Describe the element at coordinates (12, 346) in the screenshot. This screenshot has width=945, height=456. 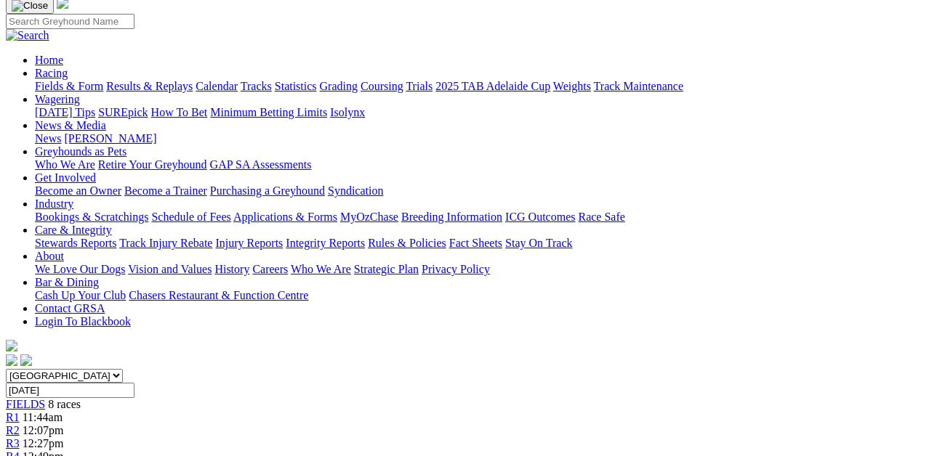
I see `img: logo-grsa-white.png` at that location.